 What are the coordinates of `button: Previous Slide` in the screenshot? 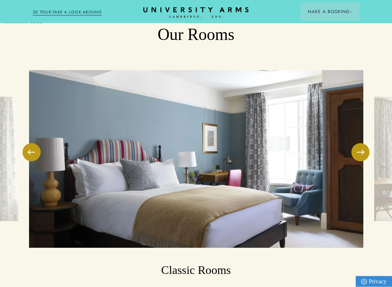 It's located at (32, 153).